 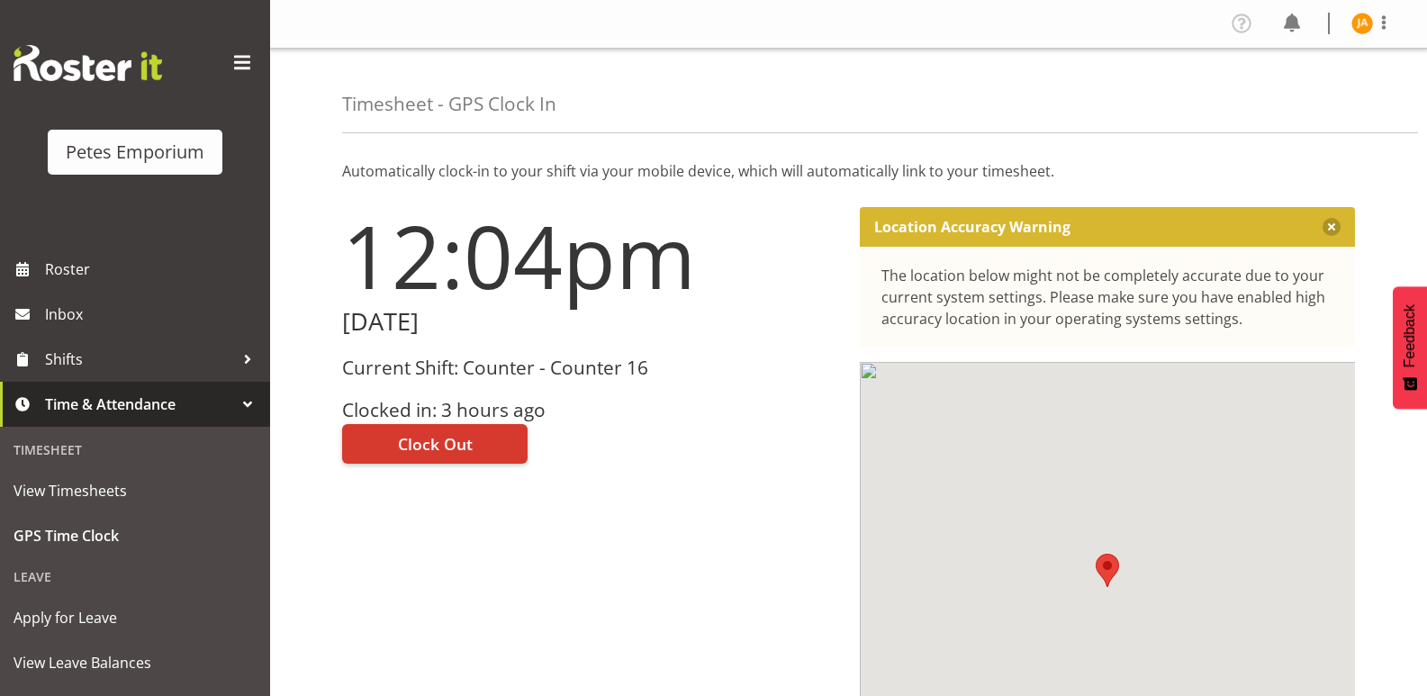 I want to click on a: GPS Time Clock, so click(x=135, y=536).